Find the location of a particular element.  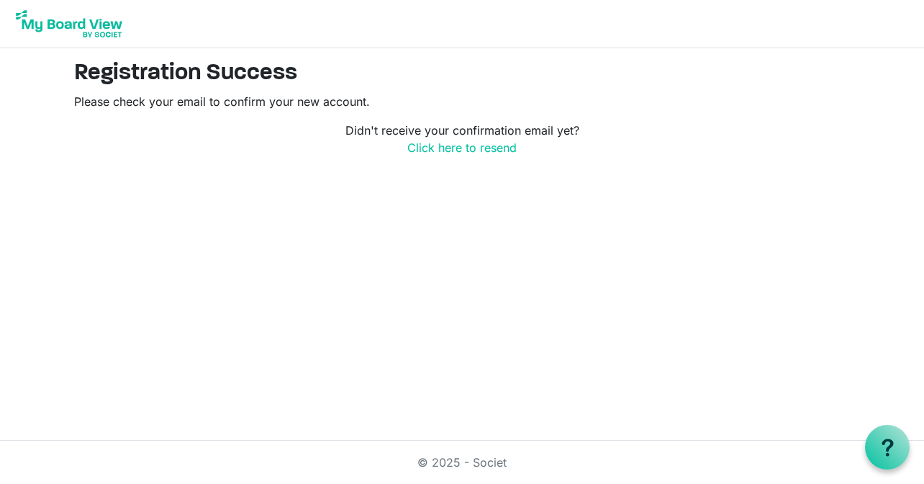

p: Didn't receive your confirmation email yet? is located at coordinates (462, 139).